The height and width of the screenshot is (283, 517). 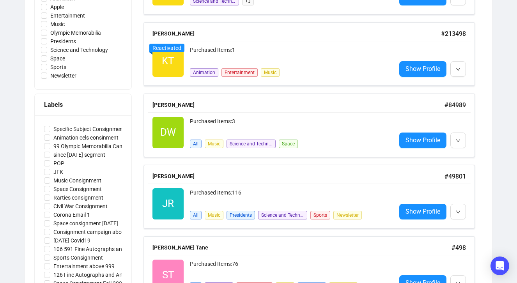 What do you see at coordinates (168, 61) in the screenshot?
I see `span: KT` at bounding box center [168, 61].